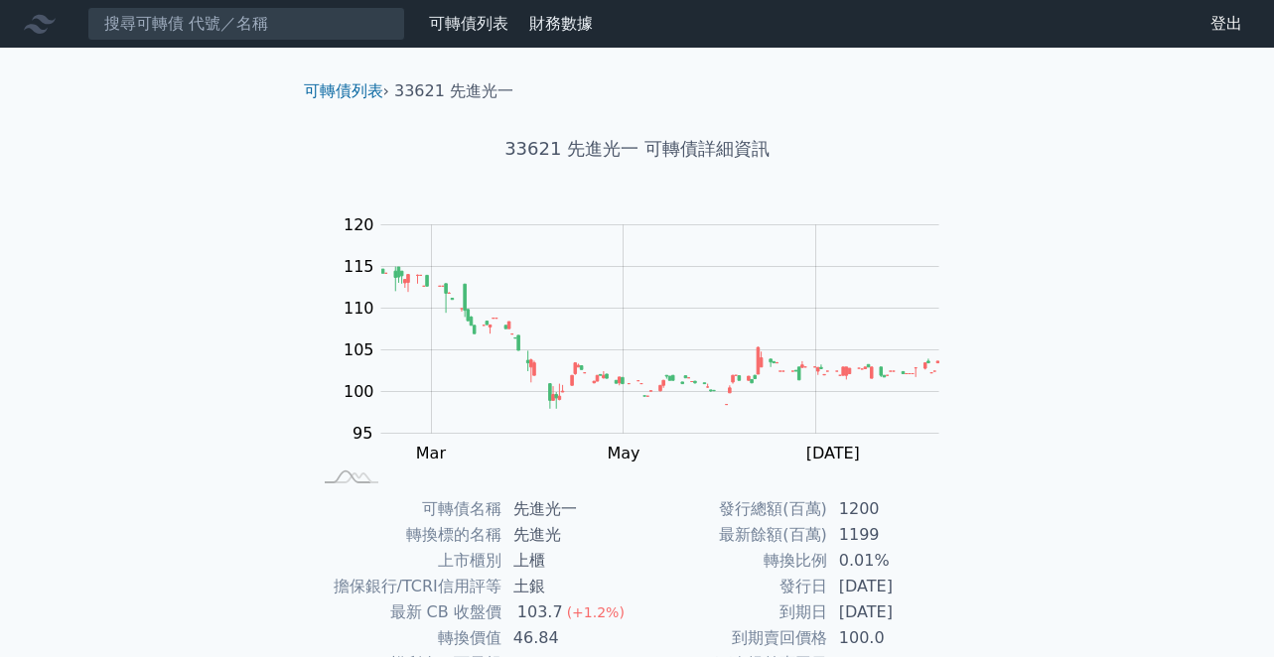 The image size is (1274, 657). I want to click on tspan: 95, so click(362, 433).